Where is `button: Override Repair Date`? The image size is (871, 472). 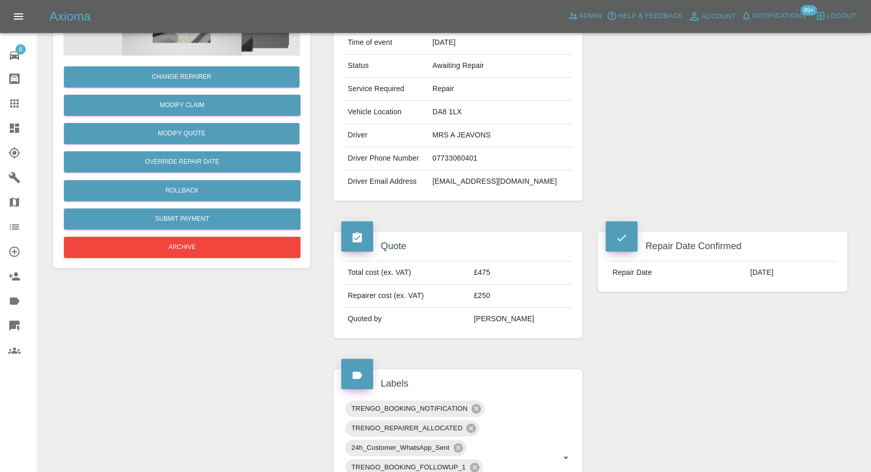 button: Override Repair Date is located at coordinates (182, 162).